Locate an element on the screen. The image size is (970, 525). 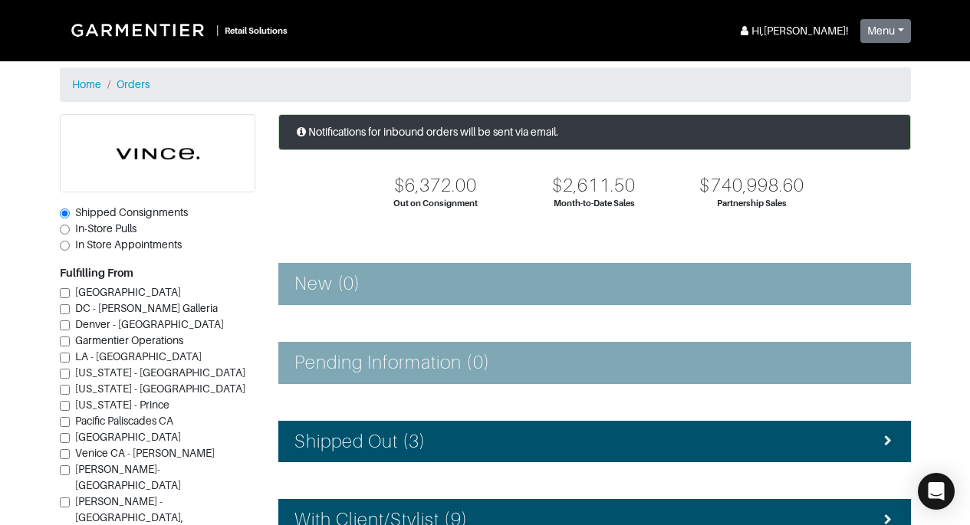
input: In Store Appointments is located at coordinates (64, 245).